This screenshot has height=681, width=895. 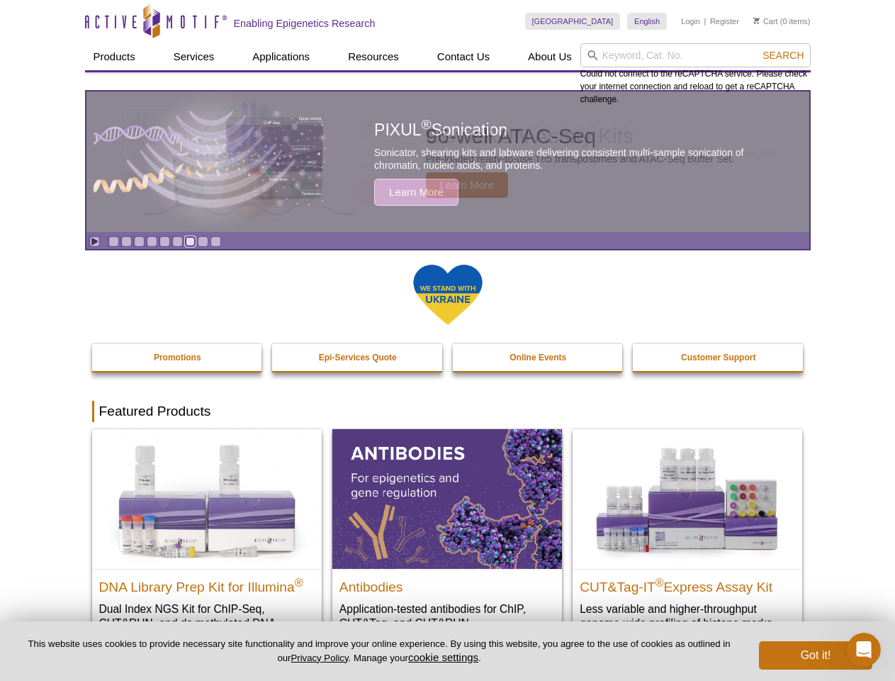 I want to click on h2: Featured Products, so click(x=448, y=411).